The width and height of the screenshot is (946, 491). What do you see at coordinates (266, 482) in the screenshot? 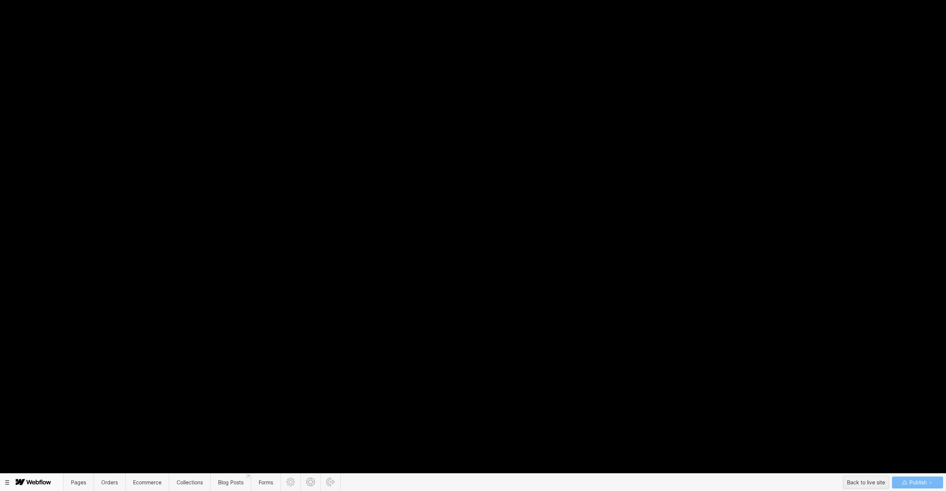
I see `span: Forms` at bounding box center [266, 482].